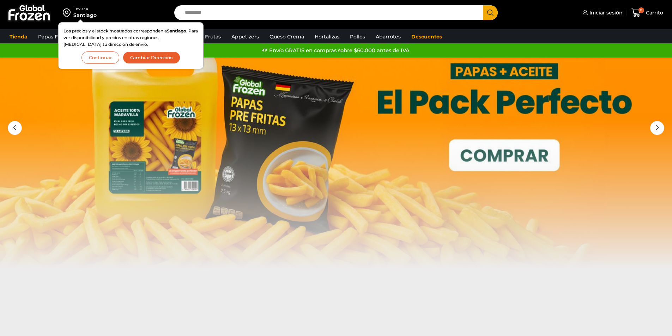 This screenshot has width=672, height=336. Describe the element at coordinates (85, 9) in the screenshot. I see `div: Enviar a` at that location.